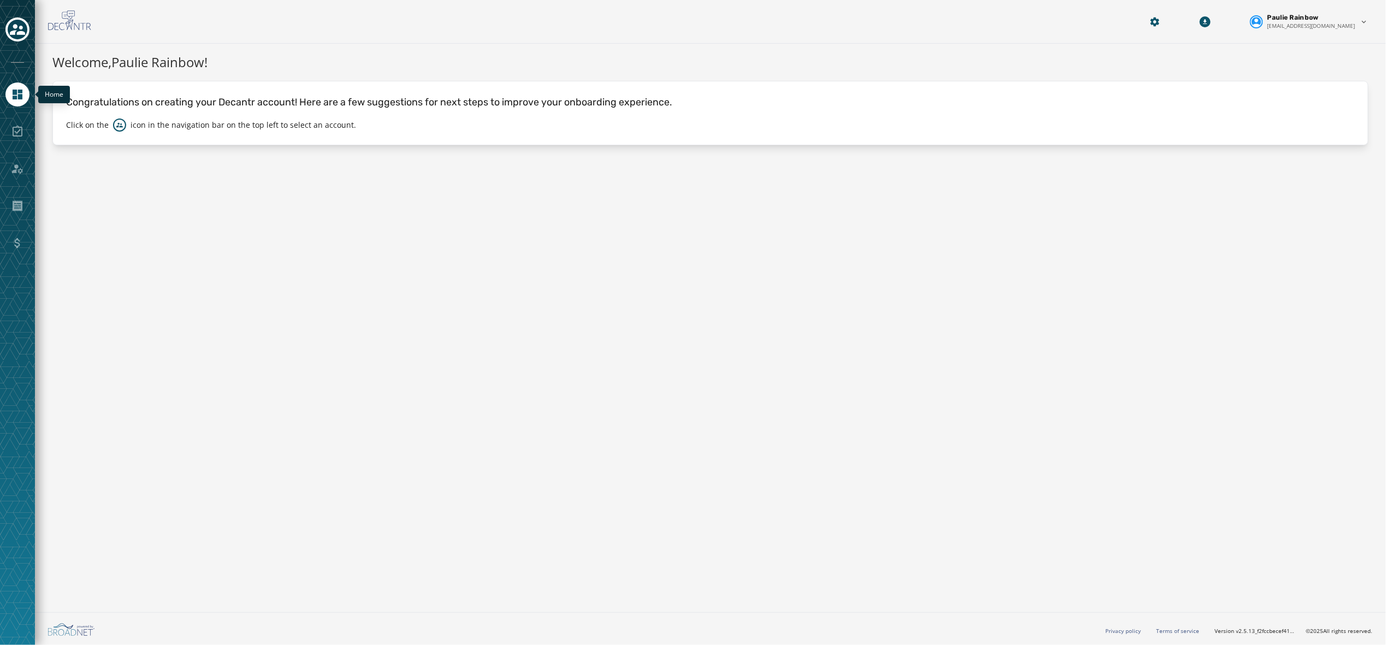  Describe the element at coordinates (1267, 631) in the screenshot. I see `span: v2.5.13_f2fccbecef41a56588405520c543f5f958952a99` at that location.